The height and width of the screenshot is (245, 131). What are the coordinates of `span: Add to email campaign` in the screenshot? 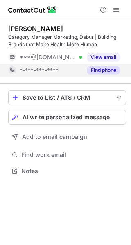 It's located at (54, 137).